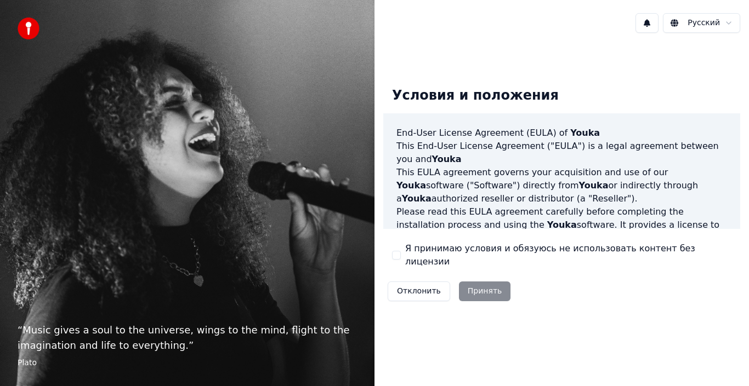 This screenshot has width=749, height=386. I want to click on p: This EULA agreement governs your acquisition and use of our software ("Software") directly from o..., so click(561, 186).